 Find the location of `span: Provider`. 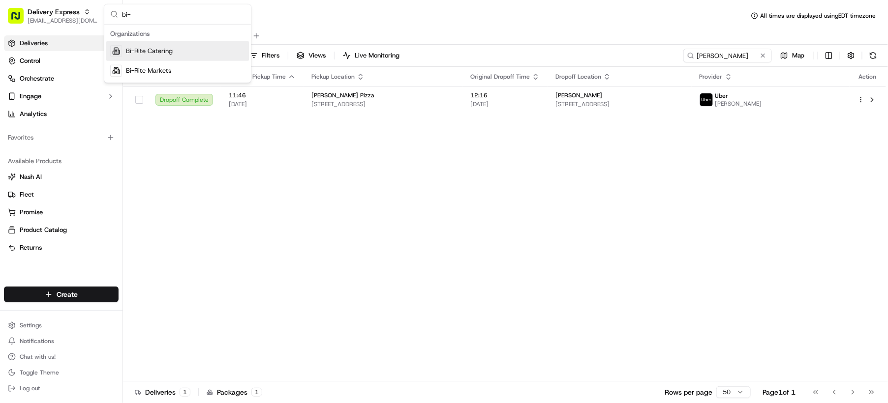

span: Provider is located at coordinates (711, 77).